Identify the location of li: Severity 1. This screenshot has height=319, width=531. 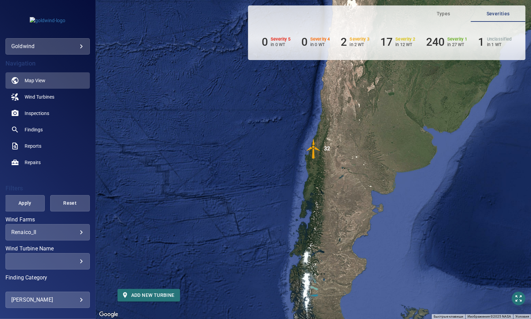
(446, 42).